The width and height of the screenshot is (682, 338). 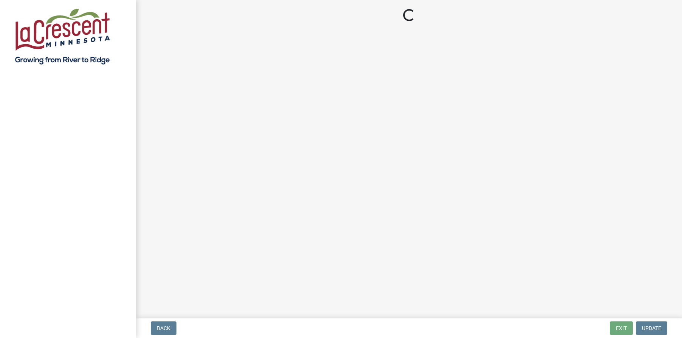 I want to click on span: Back, so click(x=164, y=329).